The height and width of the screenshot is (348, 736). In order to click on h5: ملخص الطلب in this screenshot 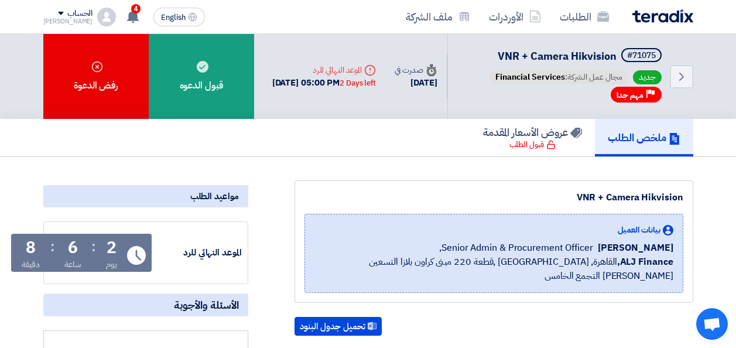, I will do `click(644, 137)`.